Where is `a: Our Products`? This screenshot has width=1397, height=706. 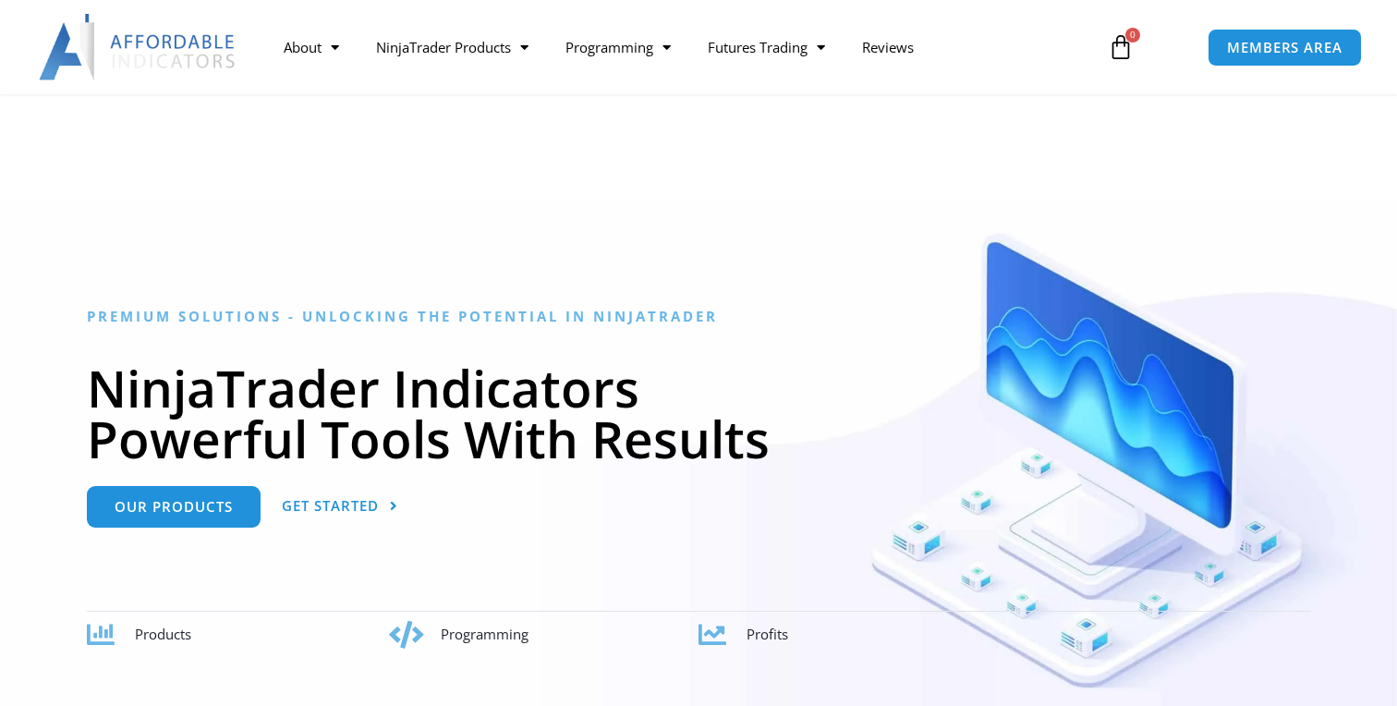
a: Our Products is located at coordinates (174, 506).